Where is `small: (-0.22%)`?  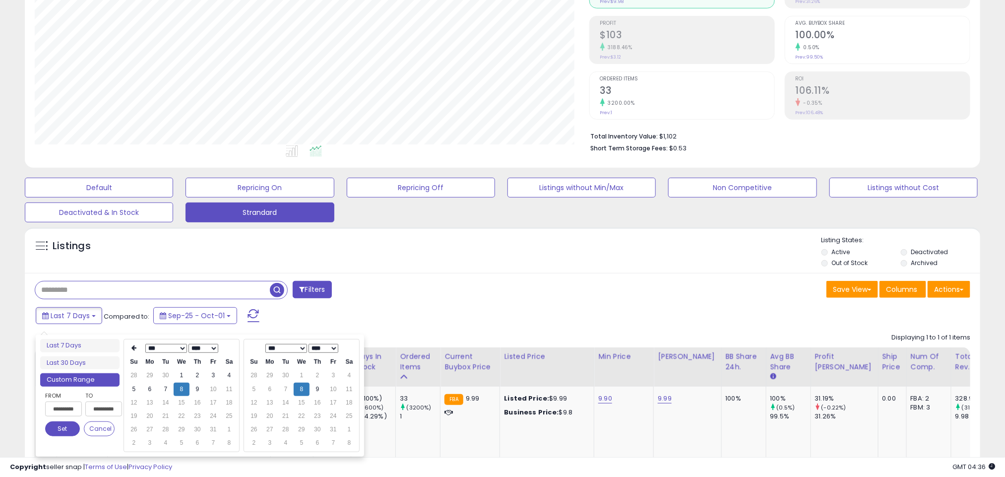 small: (-0.22%) is located at coordinates (834, 407).